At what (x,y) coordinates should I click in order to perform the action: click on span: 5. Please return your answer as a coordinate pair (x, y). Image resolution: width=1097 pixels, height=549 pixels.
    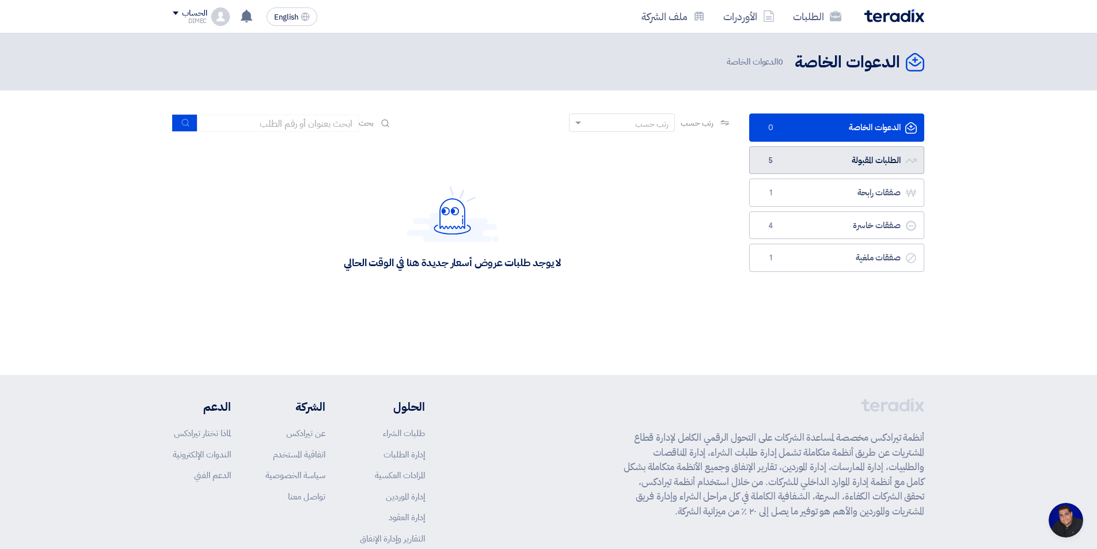
    Looking at the image, I should click on (770, 161).